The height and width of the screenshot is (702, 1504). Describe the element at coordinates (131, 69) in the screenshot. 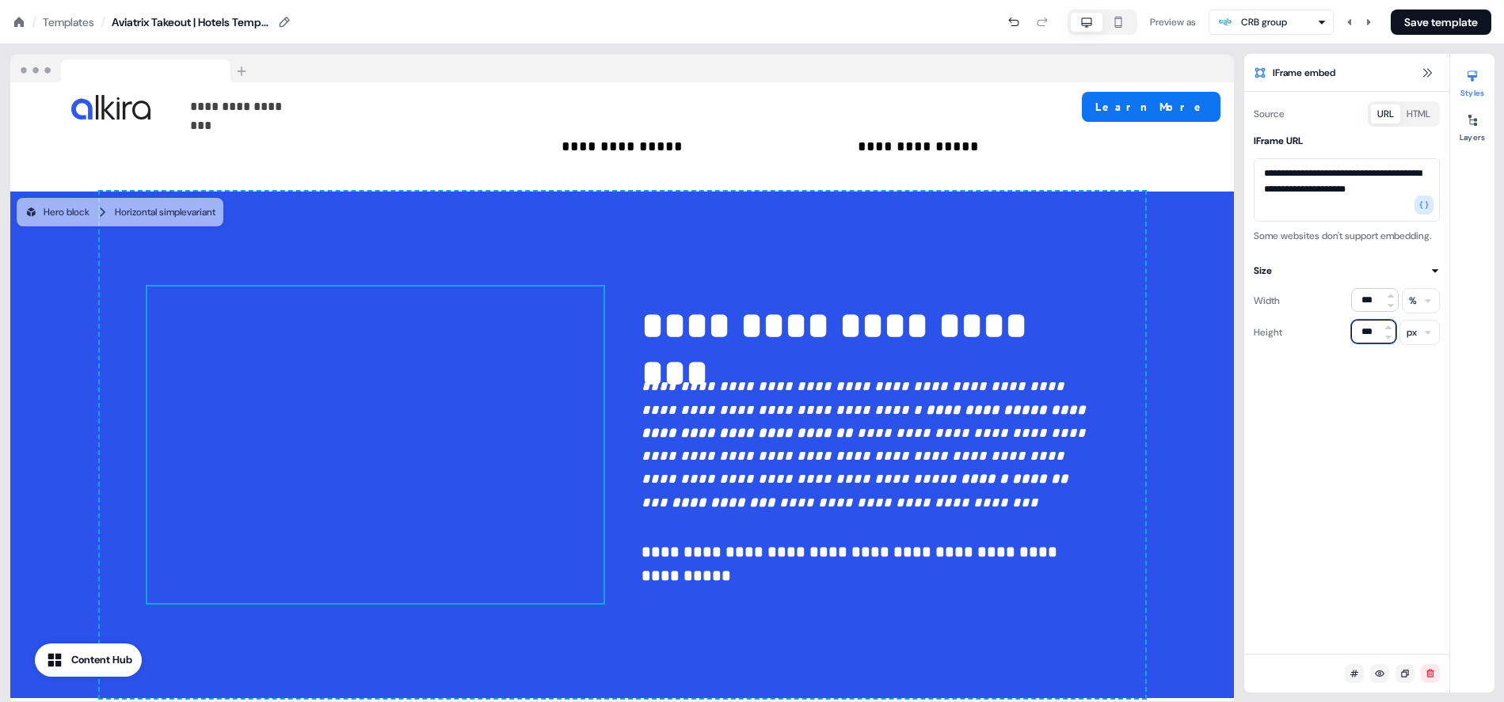

I see `img: Browser topbar` at that location.